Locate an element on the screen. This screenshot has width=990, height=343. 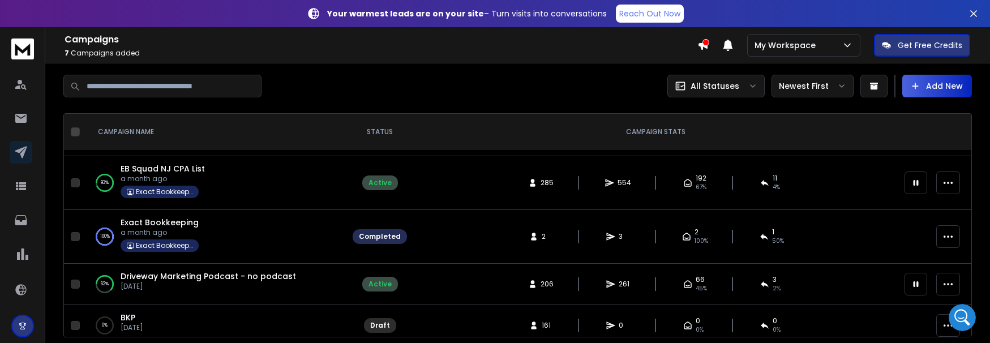
span: Exact Bookkeeping is located at coordinates (160, 222).